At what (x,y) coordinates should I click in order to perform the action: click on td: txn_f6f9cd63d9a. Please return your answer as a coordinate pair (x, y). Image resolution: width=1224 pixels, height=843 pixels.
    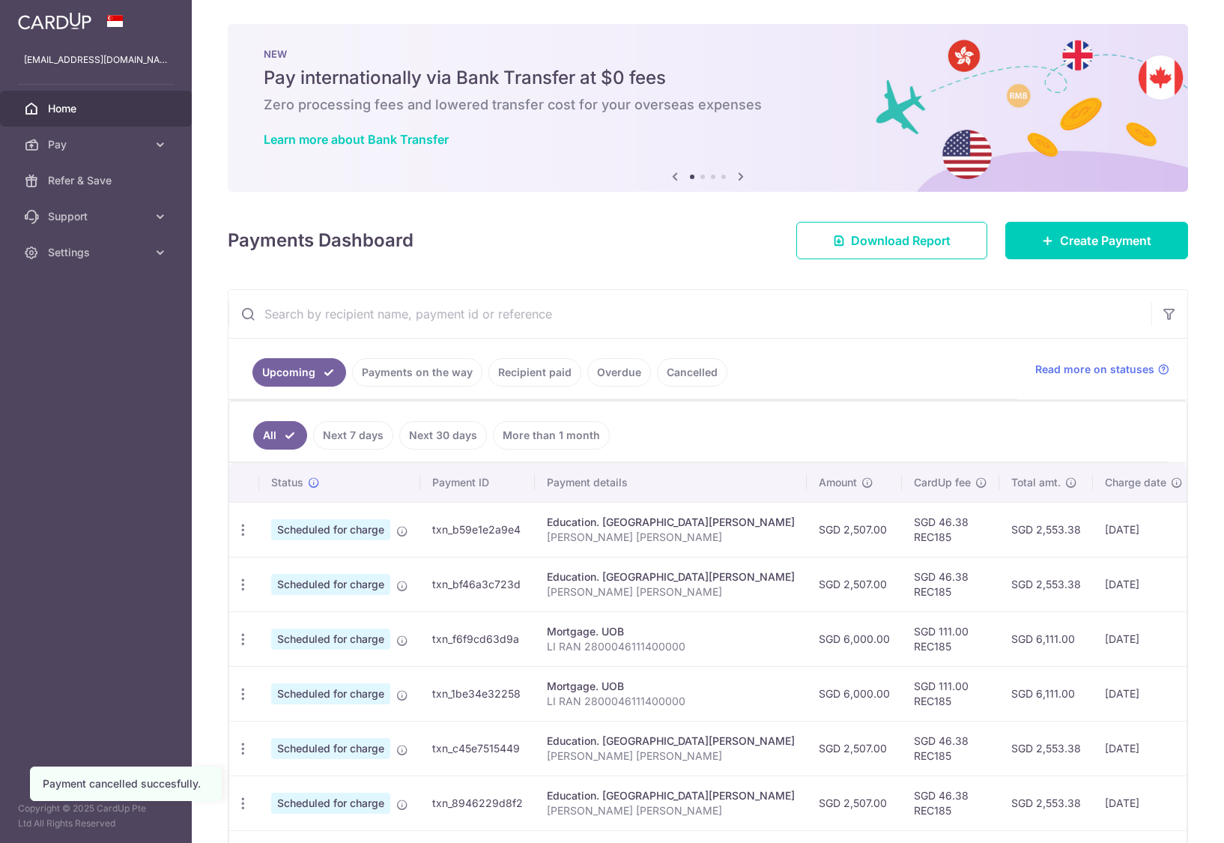
    Looking at the image, I should click on (477, 638).